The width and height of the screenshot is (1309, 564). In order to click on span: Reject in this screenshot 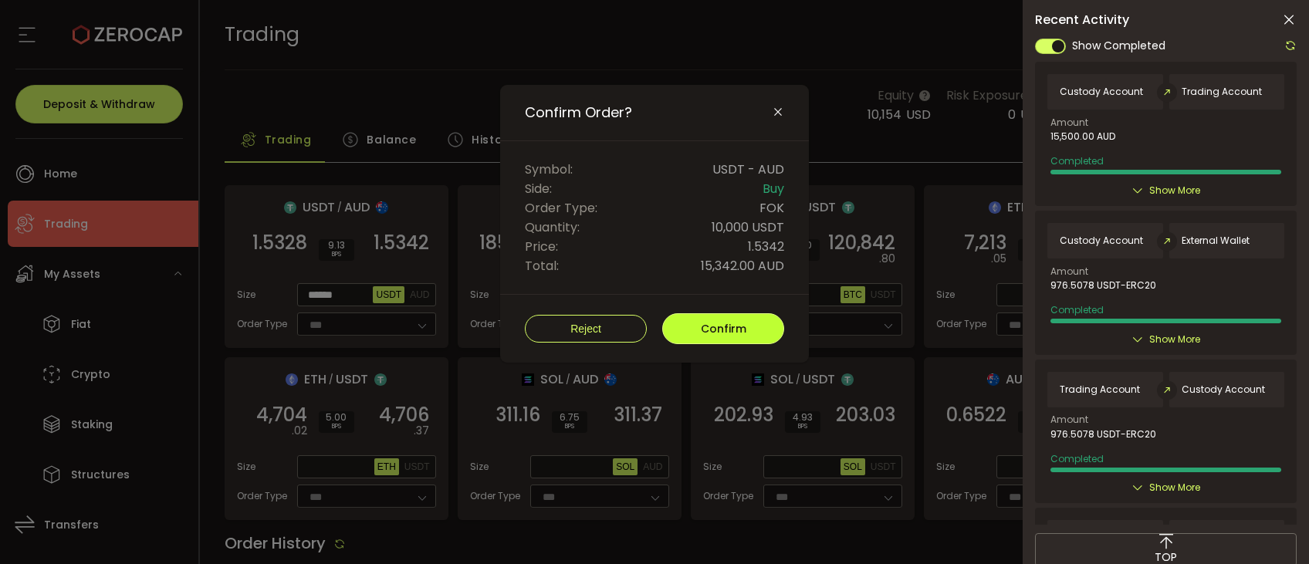, I will do `click(586, 329)`.